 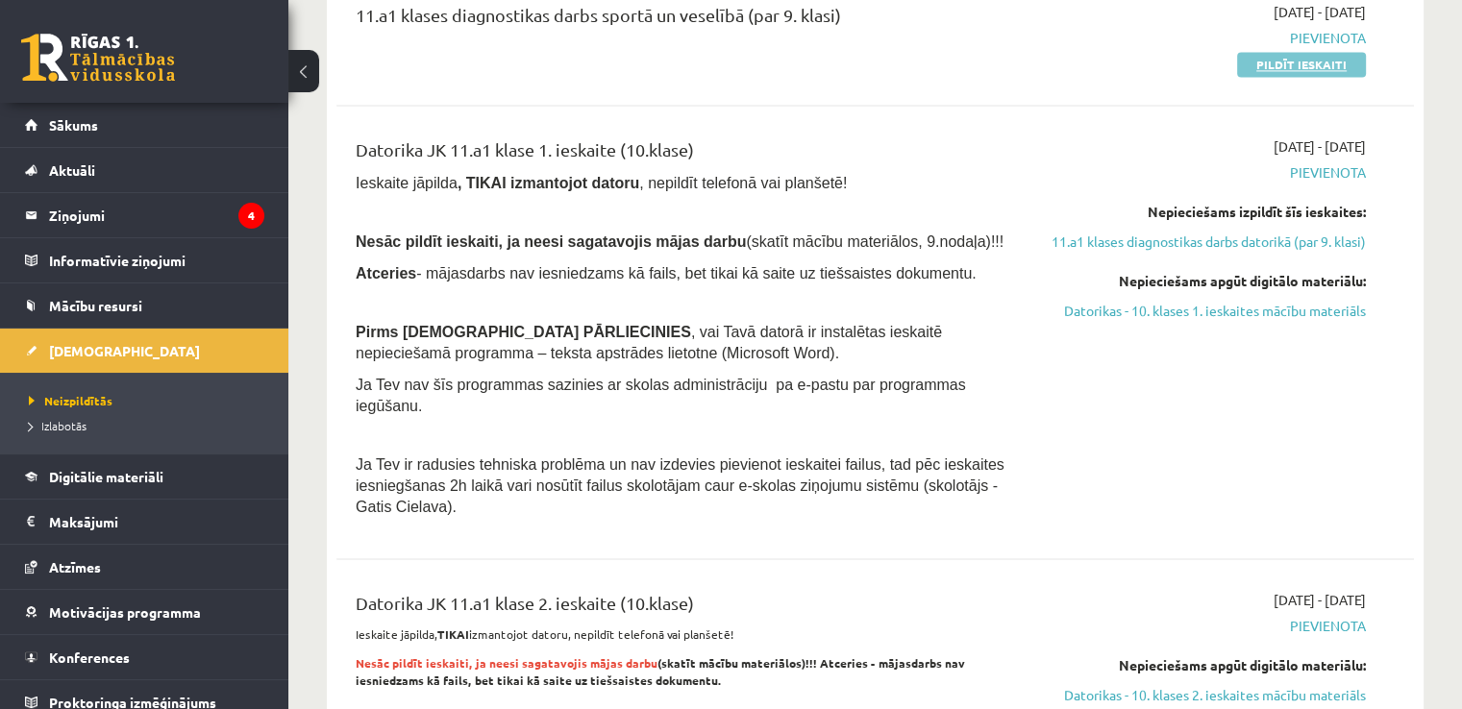 I want to click on span: Ja Tev ir radusies tehniska problēma un nav izdevies pievienot ieskaitei failus, tad pēc ieskaite..., so click(x=679, y=485).